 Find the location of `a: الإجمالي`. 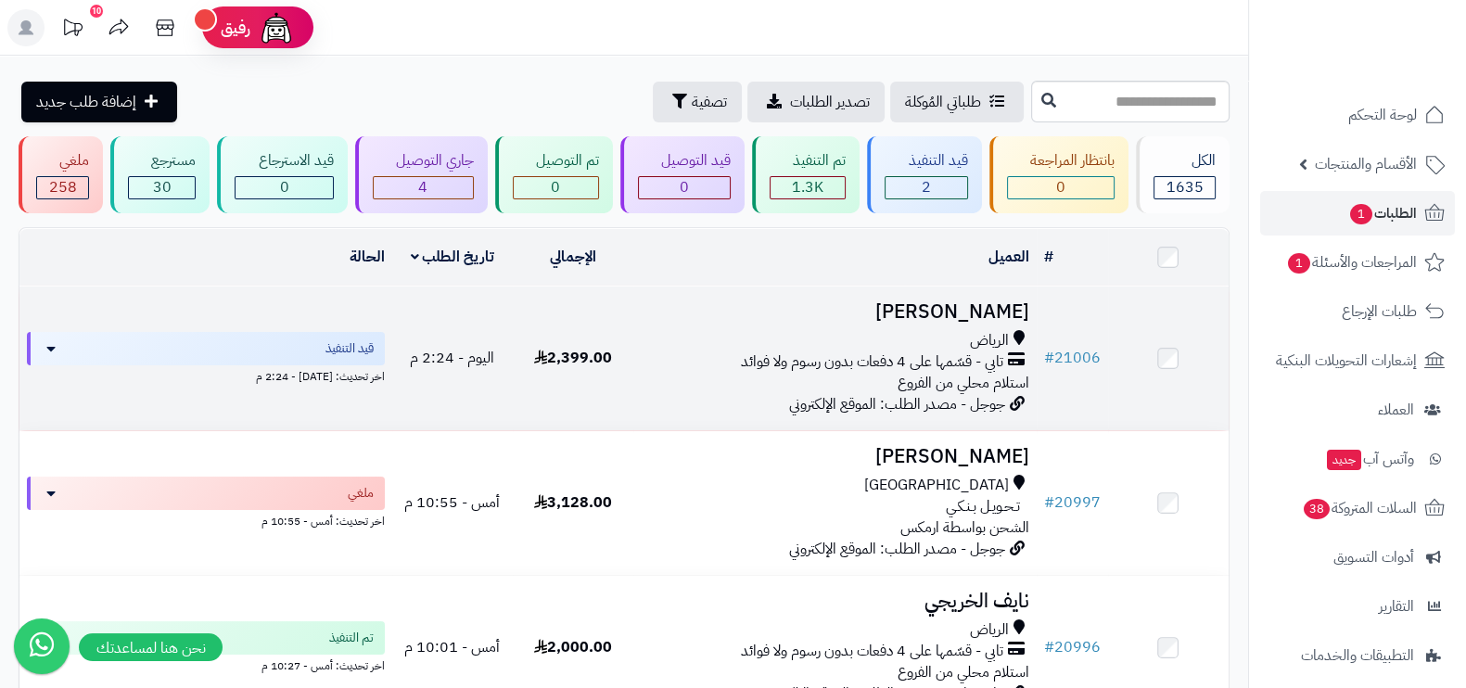

a: الإجمالي is located at coordinates (573, 257).